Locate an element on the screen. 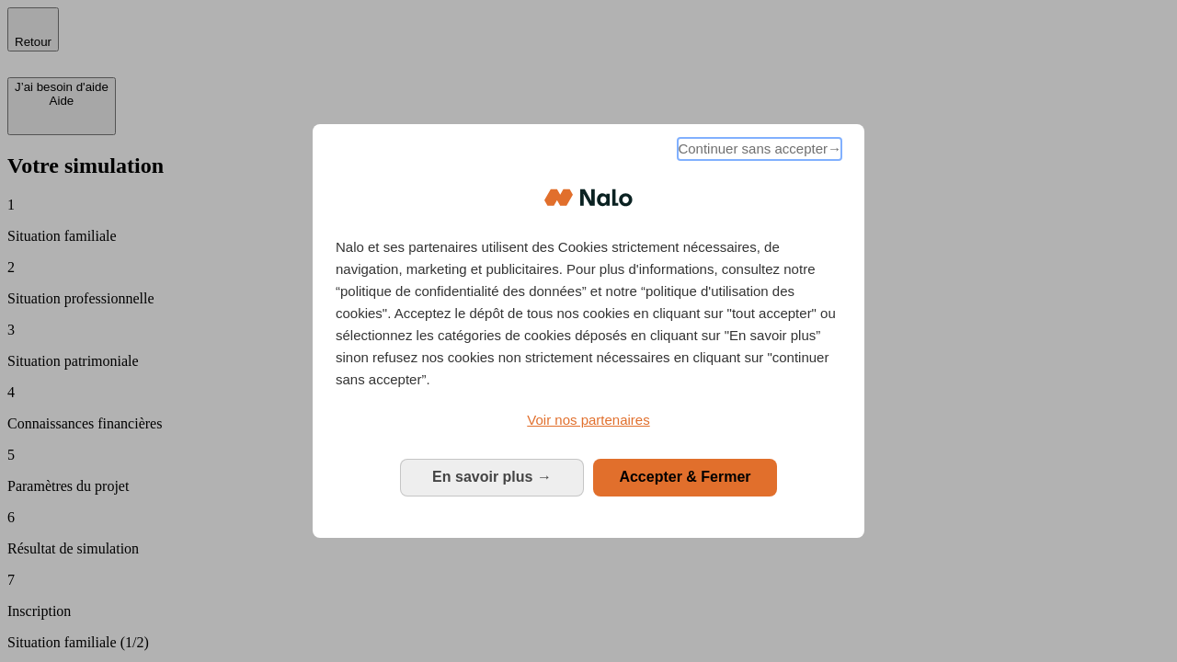 The image size is (1177, 662). a: Voir nos partenaires is located at coordinates (588, 420).